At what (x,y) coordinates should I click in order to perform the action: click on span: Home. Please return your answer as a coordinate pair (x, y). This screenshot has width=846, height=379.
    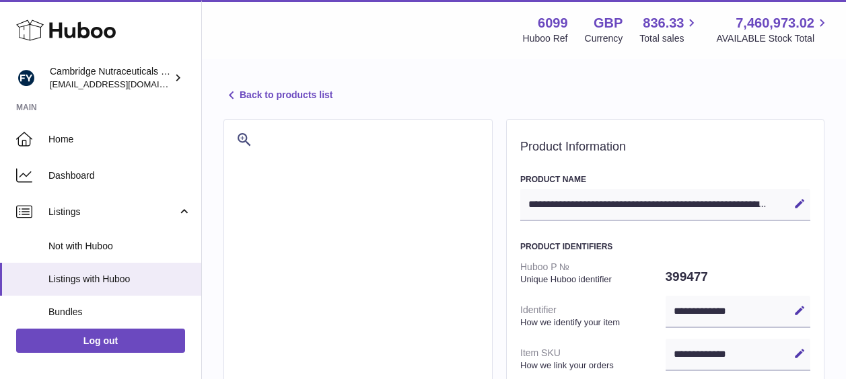
    Looking at the image, I should click on (120, 139).